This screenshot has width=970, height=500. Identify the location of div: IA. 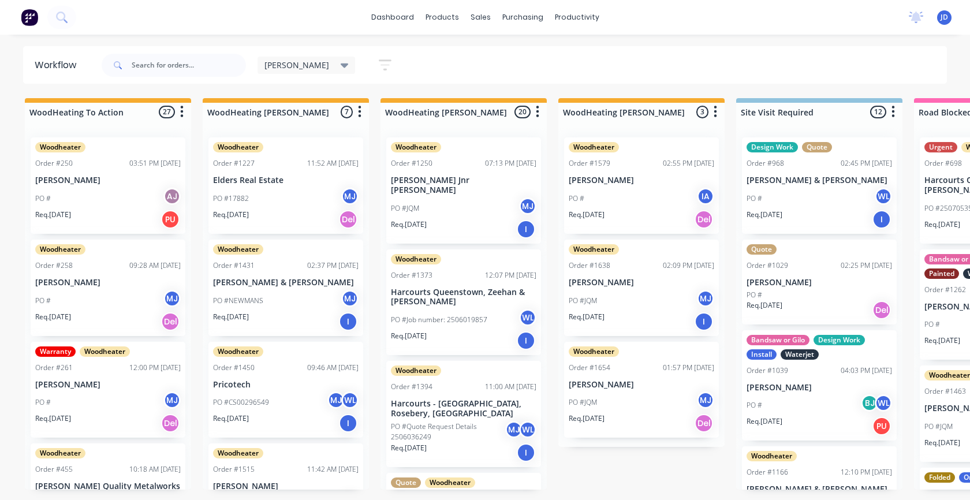
(706, 196).